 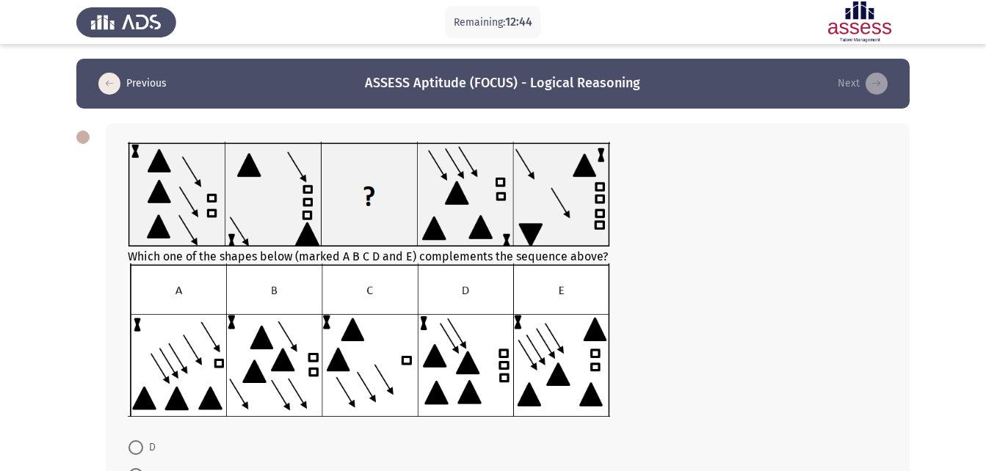 I want to click on button: load next page, so click(x=863, y=84).